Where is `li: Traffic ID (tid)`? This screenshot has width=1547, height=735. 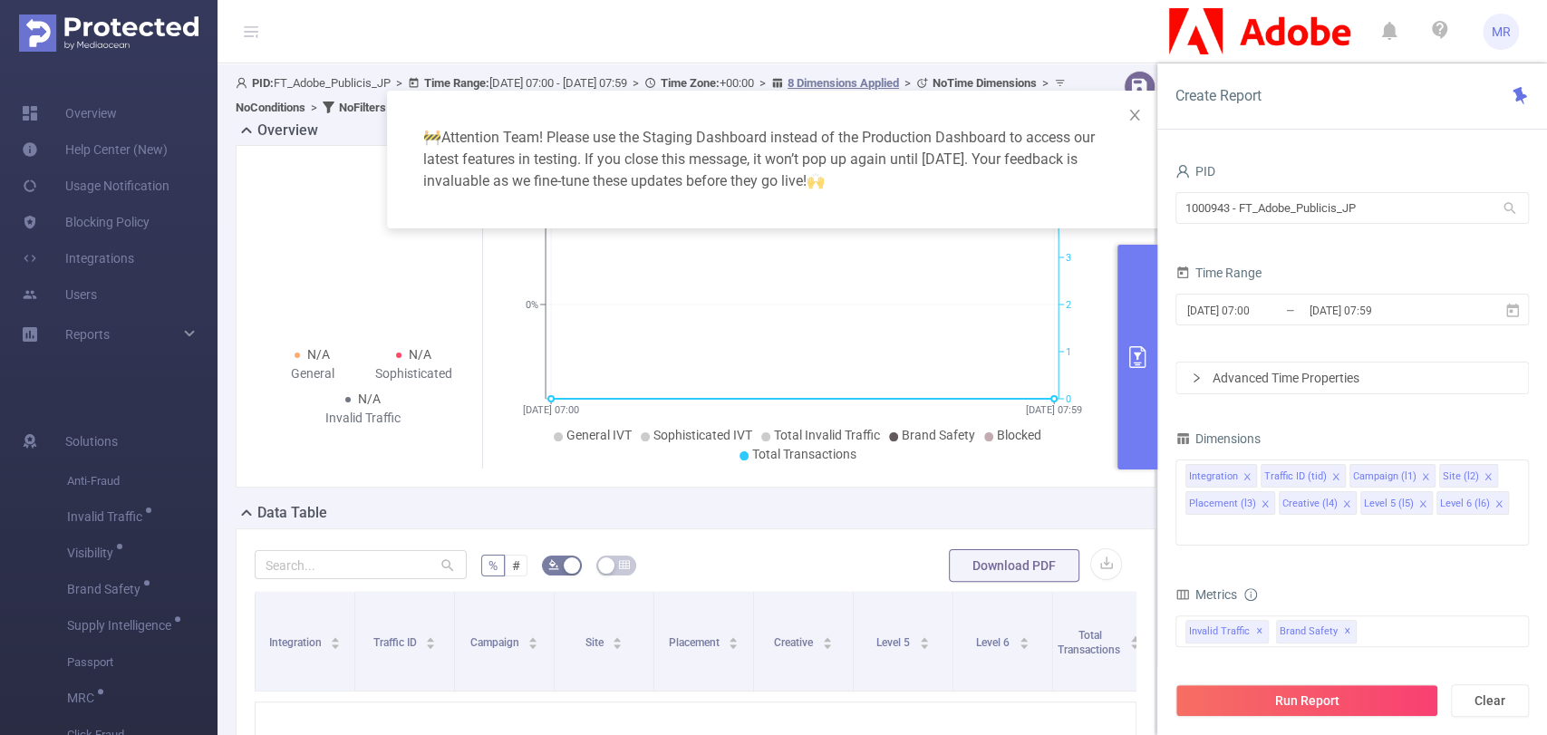
li: Traffic ID (tid) is located at coordinates (1304, 476).